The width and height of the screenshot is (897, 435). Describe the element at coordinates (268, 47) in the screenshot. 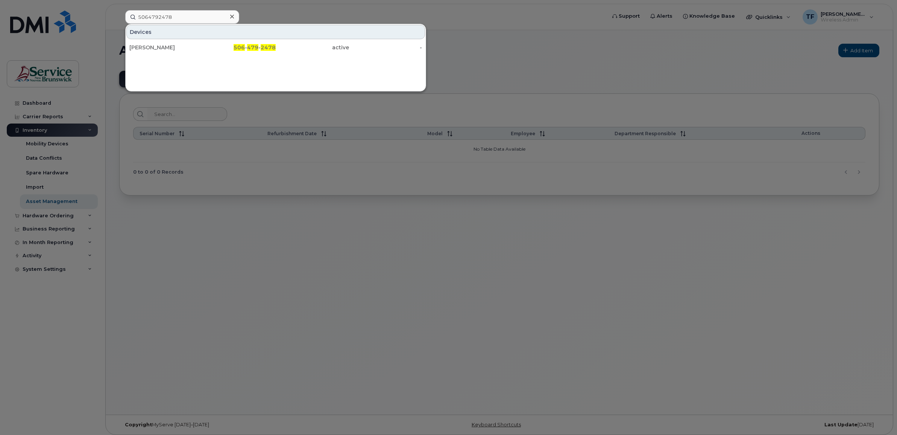

I see `span: 2478` at that location.